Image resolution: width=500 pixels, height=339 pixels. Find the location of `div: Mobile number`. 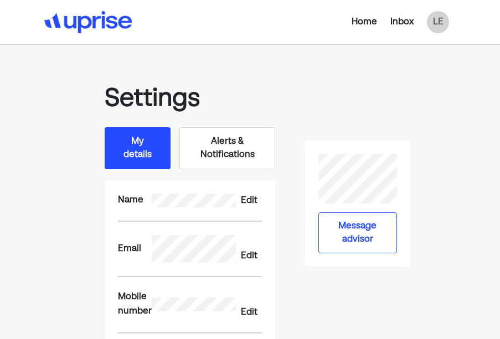

div: Mobile number is located at coordinates (134, 304).